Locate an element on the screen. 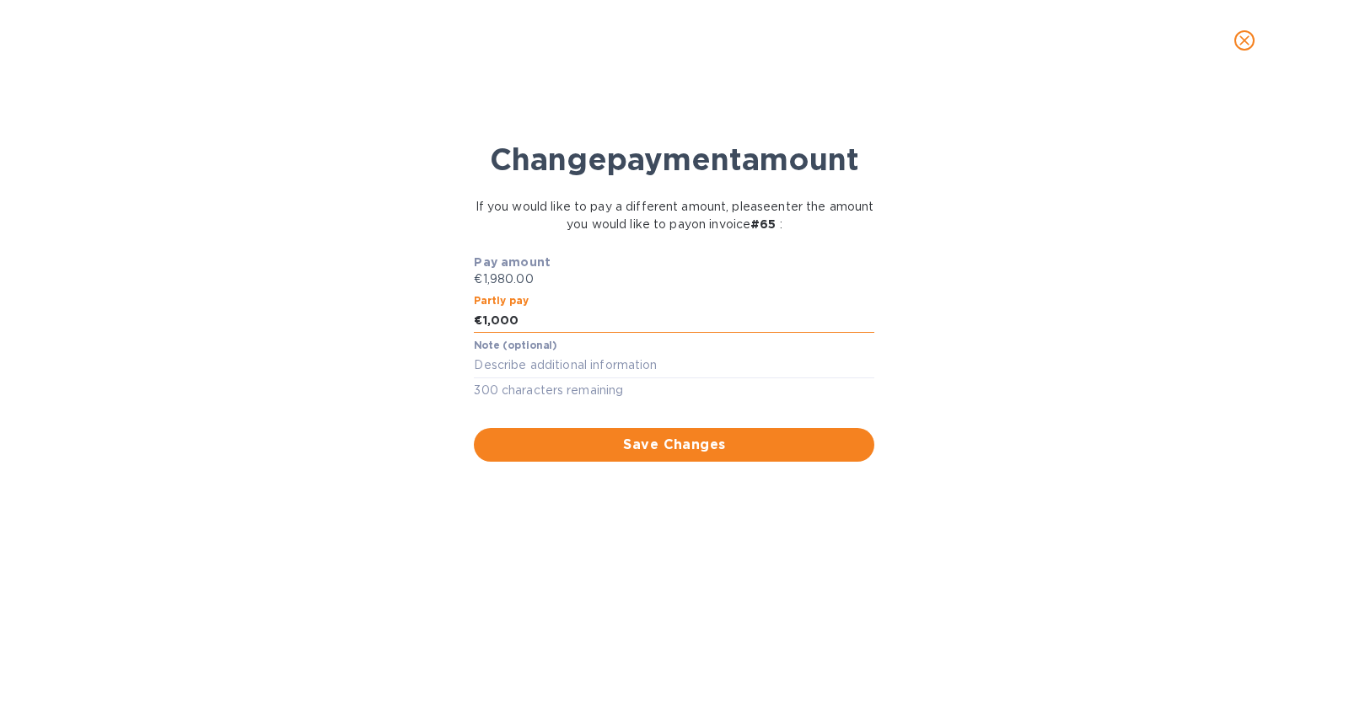 This screenshot has width=1349, height=706. p: 300 characters remaining is located at coordinates (673, 390).